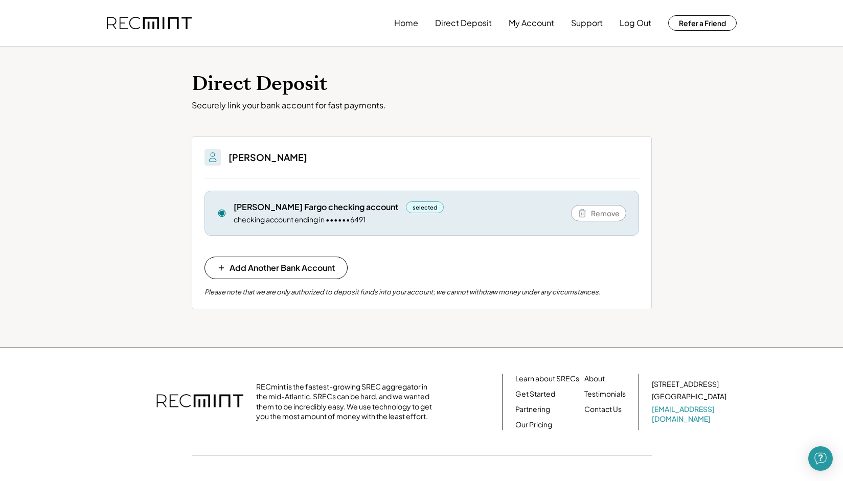 The image size is (843, 481). What do you see at coordinates (422, 105) in the screenshot?
I see `div: Securely link your bank account for fast payments.` at bounding box center [422, 105].